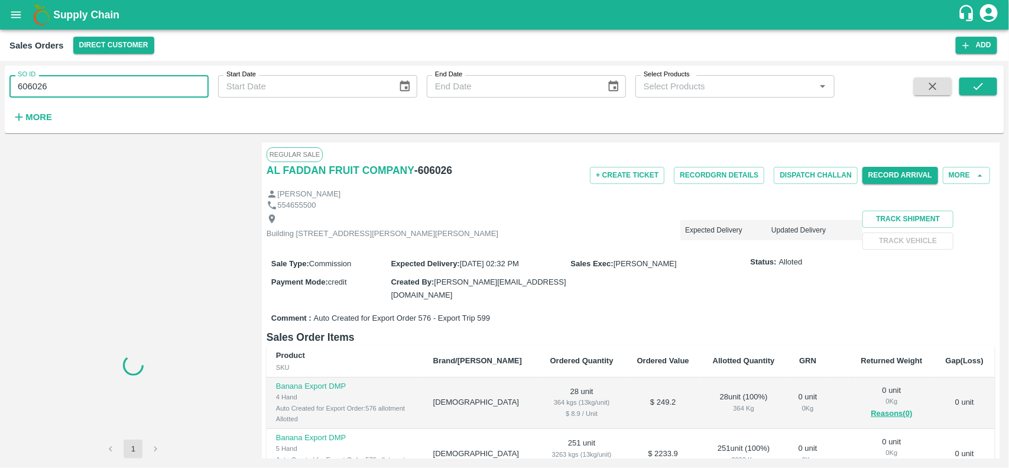 This screenshot has height=468, width=1009. I want to click on b: Ordered Quantity, so click(582, 360).